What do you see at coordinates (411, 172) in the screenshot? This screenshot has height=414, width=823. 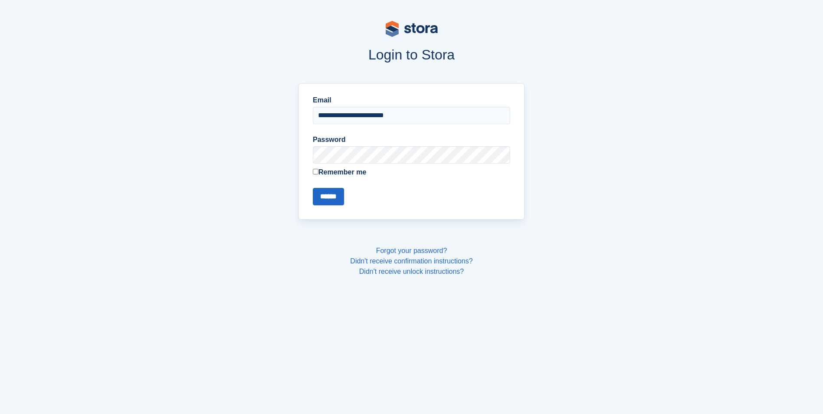 I see `label: Remember me` at bounding box center [411, 172].